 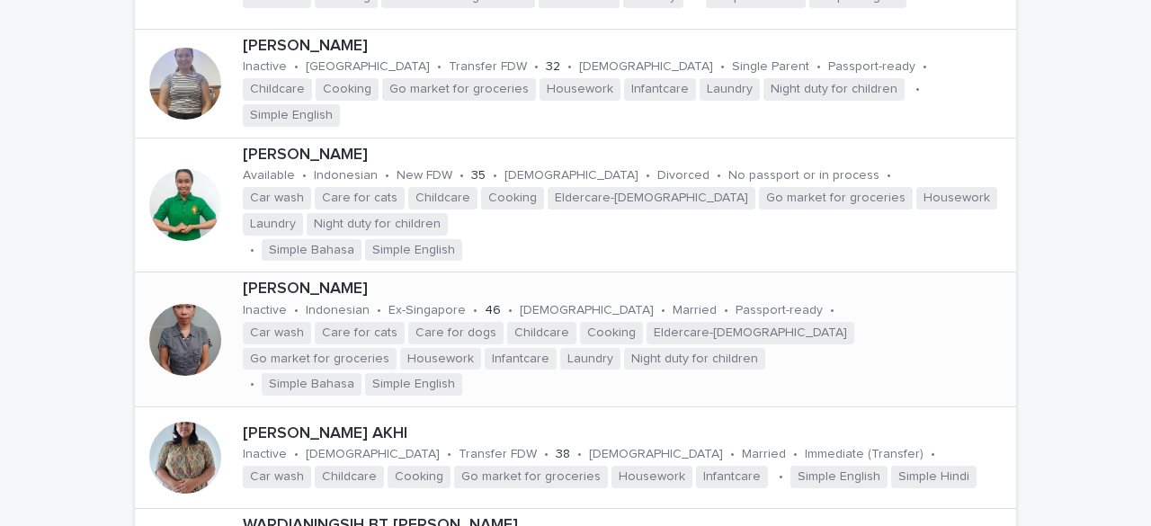 I want to click on p: New FDW, so click(x=424, y=175).